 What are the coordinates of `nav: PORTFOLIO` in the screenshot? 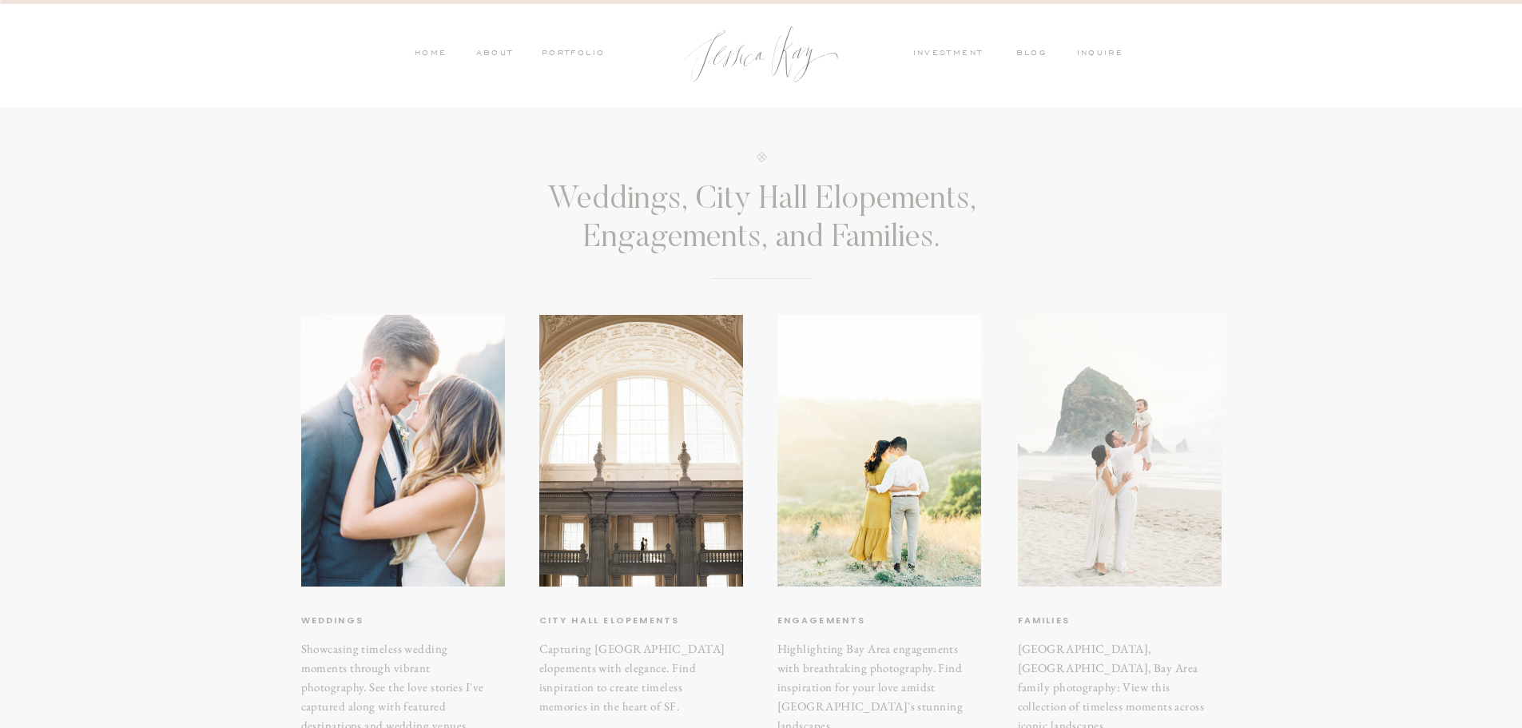 It's located at (572, 54).